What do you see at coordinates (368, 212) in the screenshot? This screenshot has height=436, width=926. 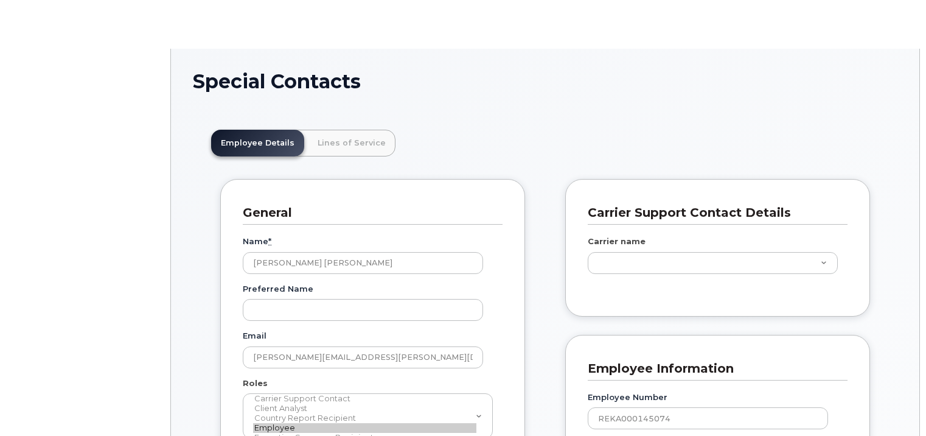 I see `h3: General` at bounding box center [368, 212].